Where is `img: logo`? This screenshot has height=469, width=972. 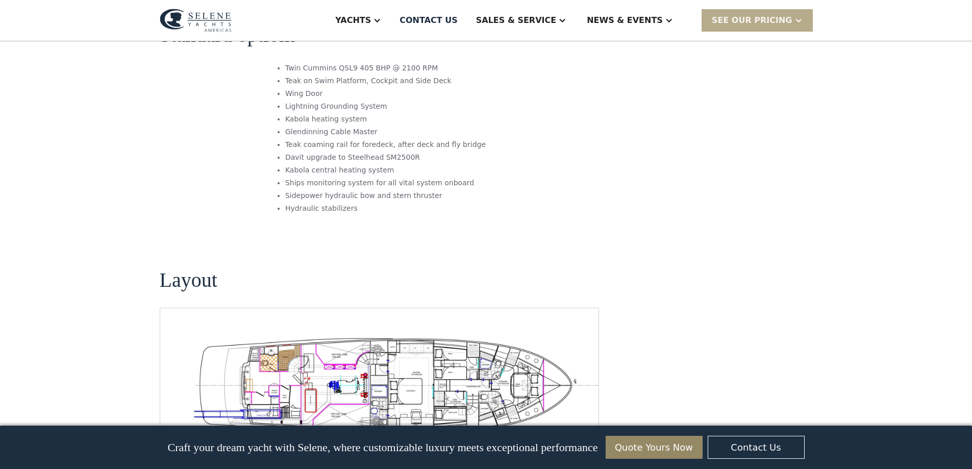
img: logo is located at coordinates (195, 20).